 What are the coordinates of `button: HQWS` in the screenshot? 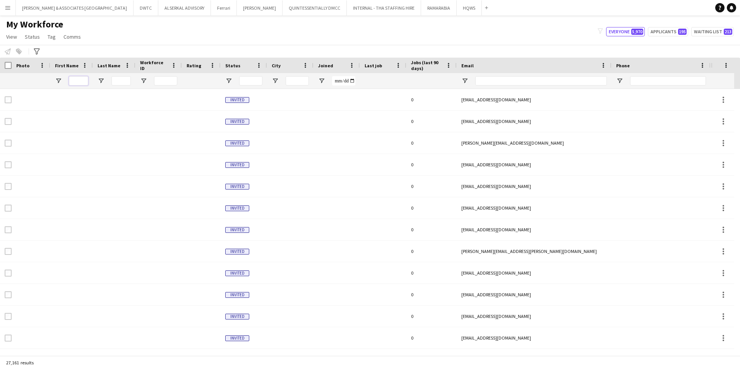 It's located at (469, 8).